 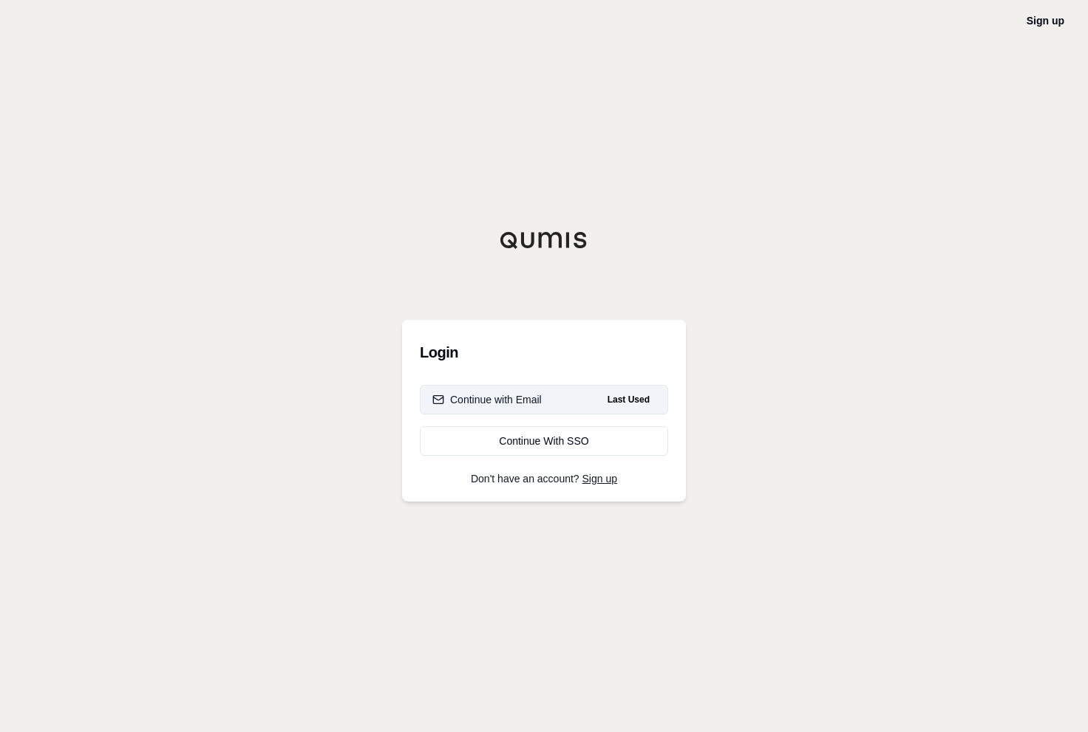 I want to click on div: Continue with Email, so click(x=487, y=400).